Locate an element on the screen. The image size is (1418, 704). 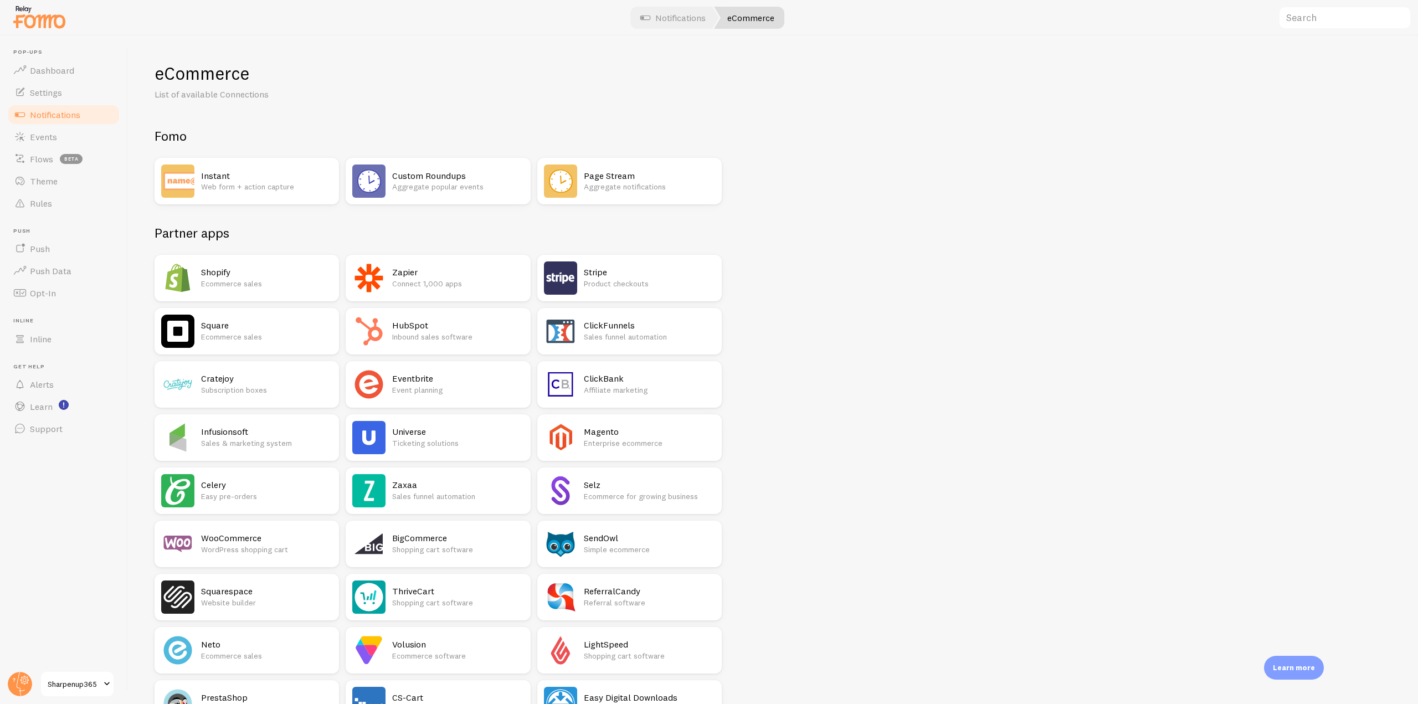
div: Learn more is located at coordinates (1294, 667).